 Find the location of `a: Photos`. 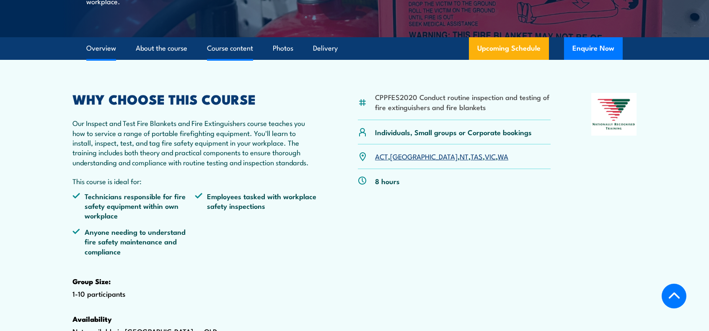

a: Photos is located at coordinates (283, 48).